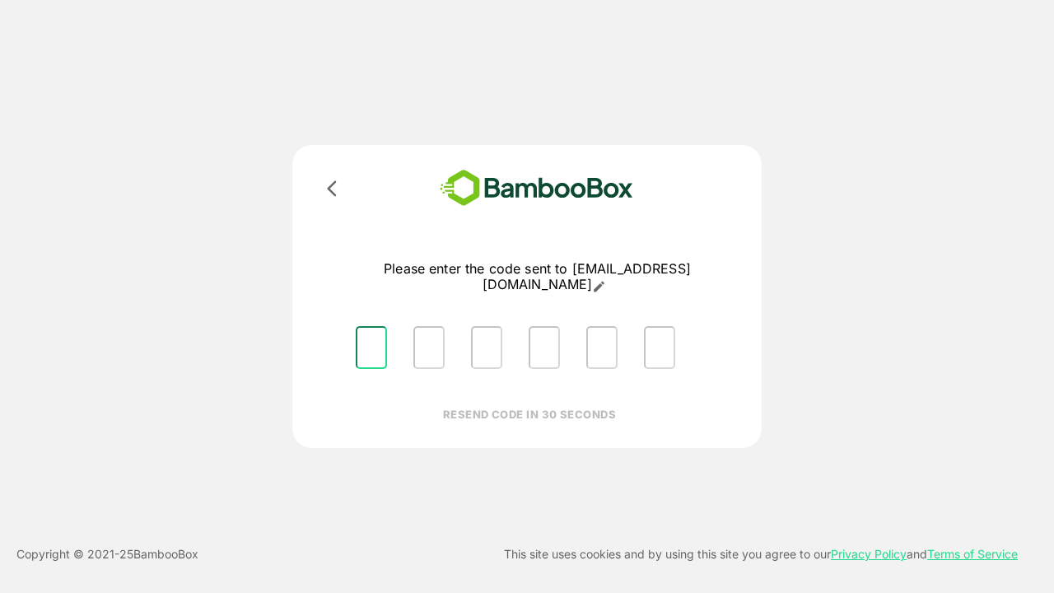 Image resolution: width=1054 pixels, height=593 pixels. Describe the element at coordinates (429, 347) in the screenshot. I see `input: Please enter OTP character 2` at that location.